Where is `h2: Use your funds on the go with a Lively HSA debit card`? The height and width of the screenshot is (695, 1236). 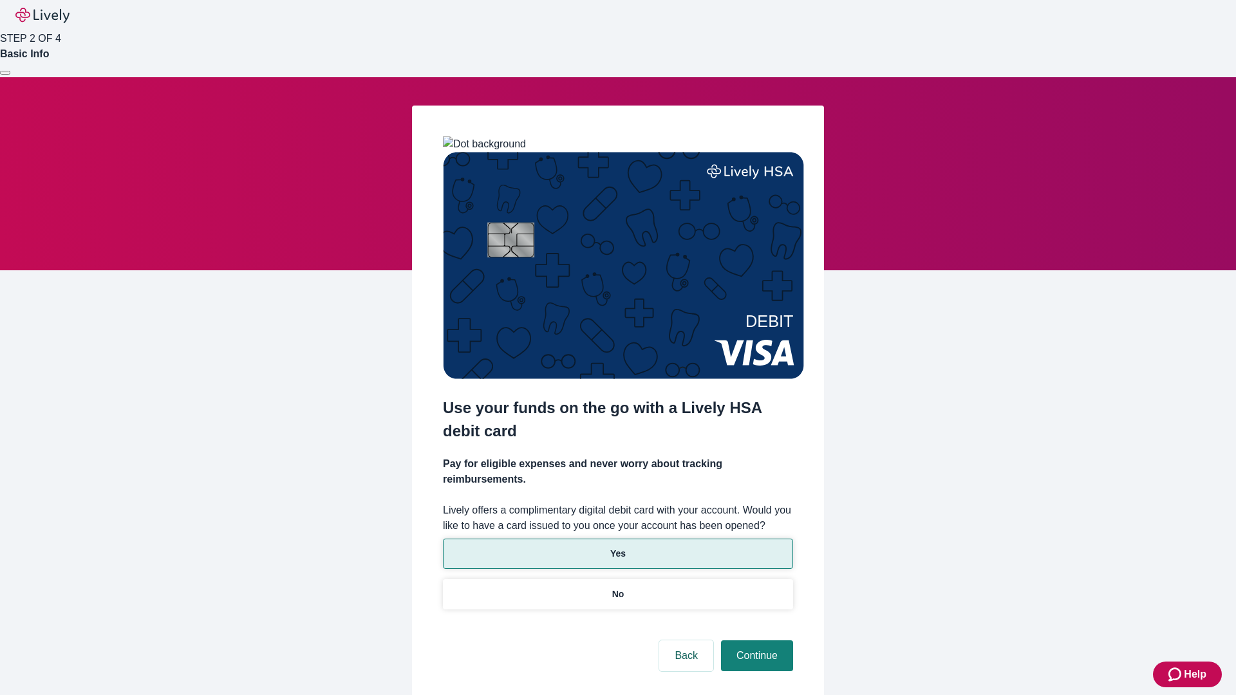 h2: Use your funds on the go with a Lively HSA debit card is located at coordinates (618, 420).